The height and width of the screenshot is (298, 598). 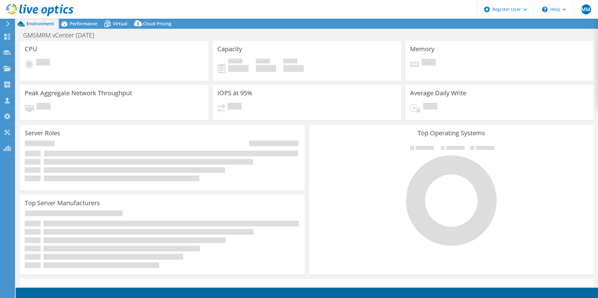 What do you see at coordinates (230, 49) in the screenshot?
I see `h3: Capacity` at bounding box center [230, 49].